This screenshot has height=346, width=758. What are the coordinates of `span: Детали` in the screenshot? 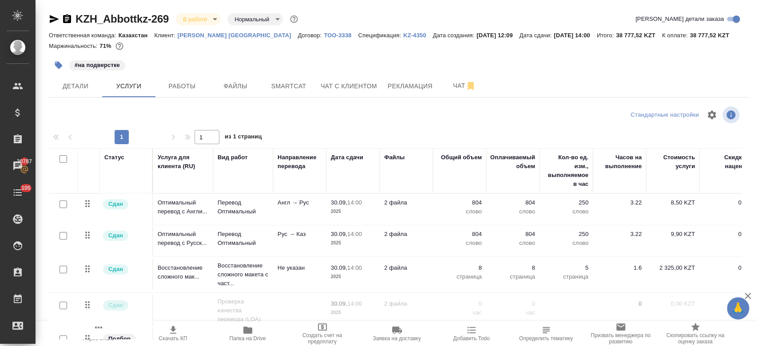 It's located at (75, 86).